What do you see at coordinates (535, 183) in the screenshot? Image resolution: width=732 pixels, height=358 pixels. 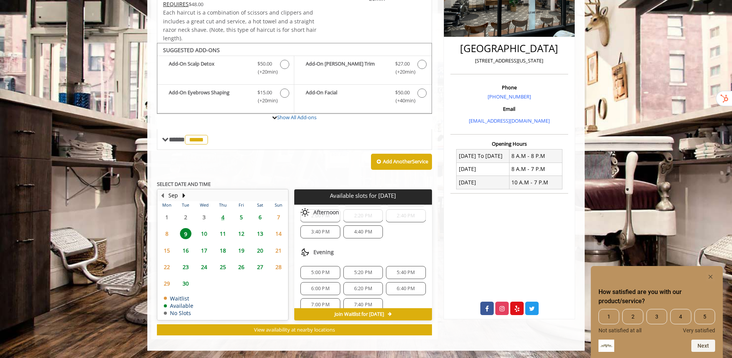 I see `td: 10 A.M - 7 P.M` at bounding box center [535, 183].